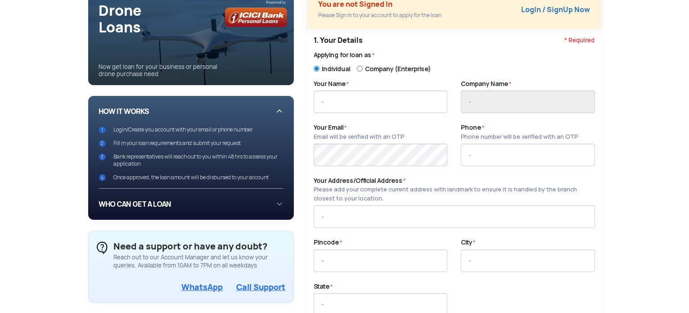  Describe the element at coordinates (327, 242) in the screenshot. I see `label: Pincode` at that location.